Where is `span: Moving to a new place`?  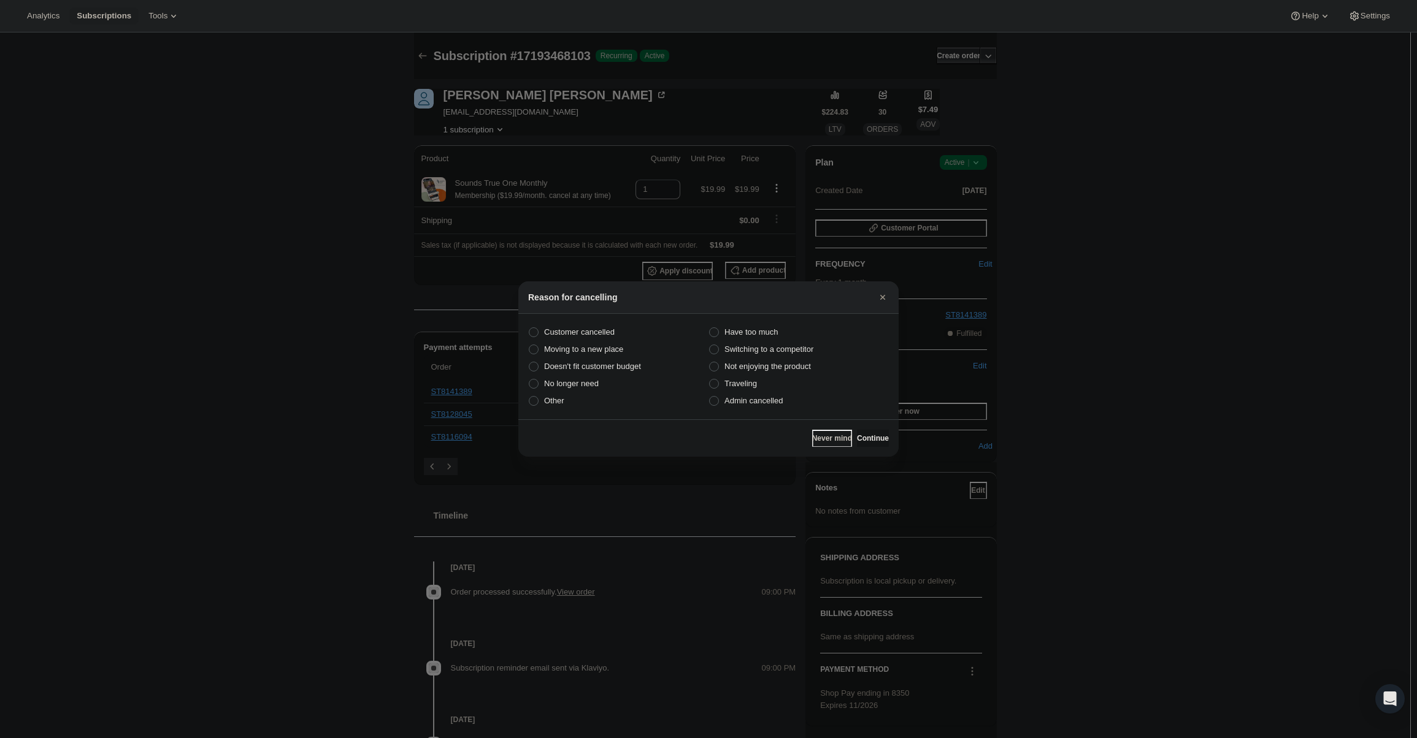 span: Moving to a new place is located at coordinates (583, 349).